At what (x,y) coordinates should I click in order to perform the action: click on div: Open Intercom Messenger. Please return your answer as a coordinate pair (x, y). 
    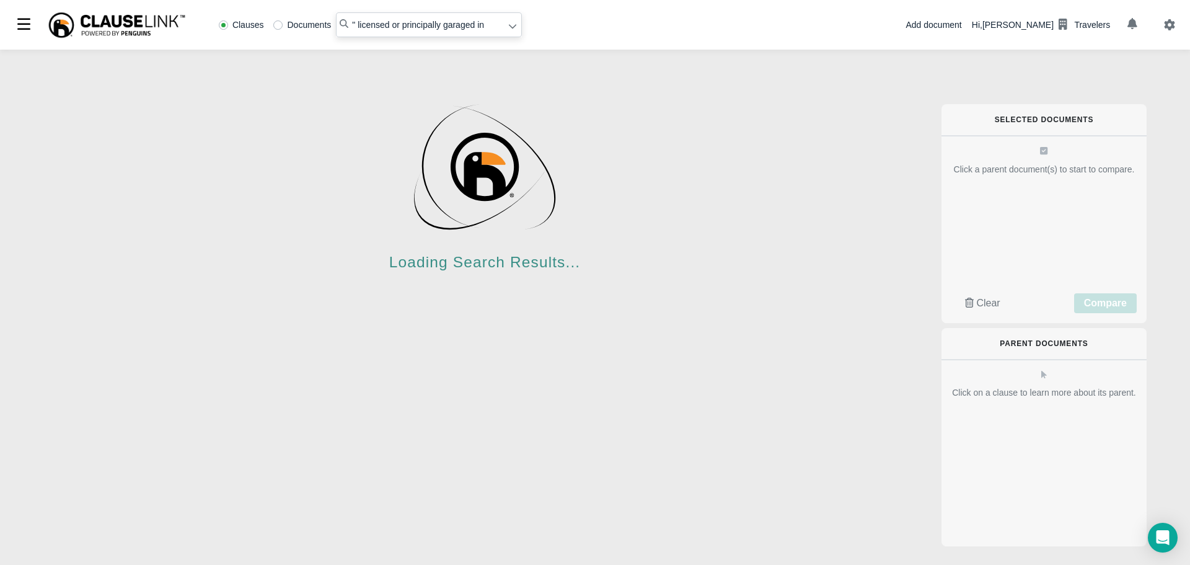
    Looking at the image, I should click on (1163, 537).